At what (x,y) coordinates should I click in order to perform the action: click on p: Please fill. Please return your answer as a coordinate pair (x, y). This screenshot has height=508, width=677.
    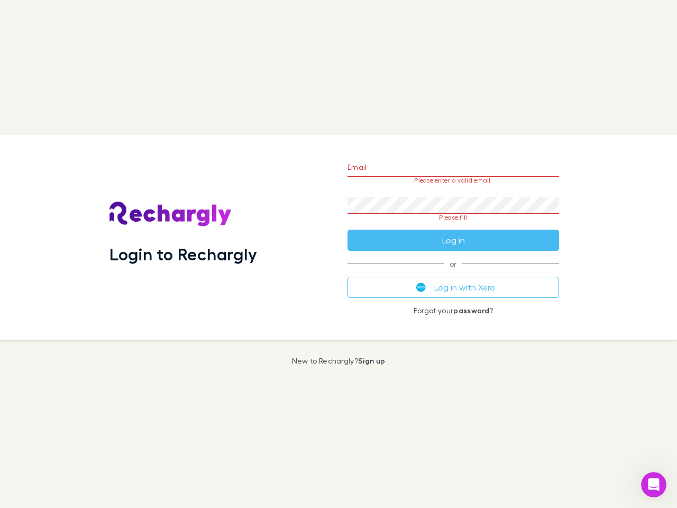
    Looking at the image, I should click on (454, 217).